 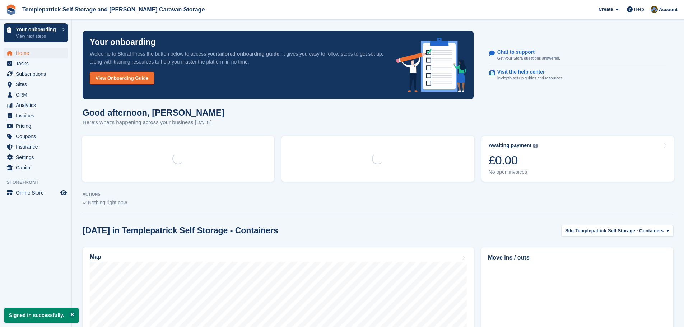 I want to click on img: blank_slate_check_icon-ba018cac091ee9be17c0a81a6c232d5eb81de652e7a59be601be346b1b6ddf79.svg, so click(x=84, y=203).